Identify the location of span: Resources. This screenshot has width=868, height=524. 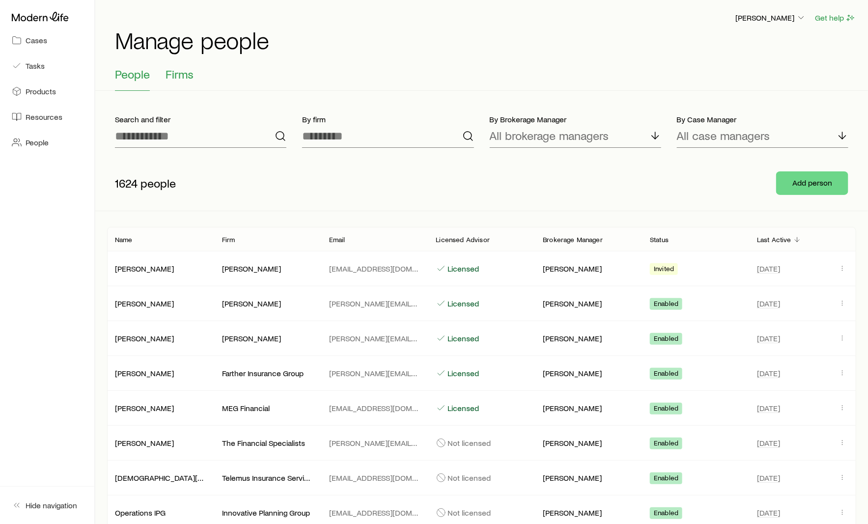
(44, 117).